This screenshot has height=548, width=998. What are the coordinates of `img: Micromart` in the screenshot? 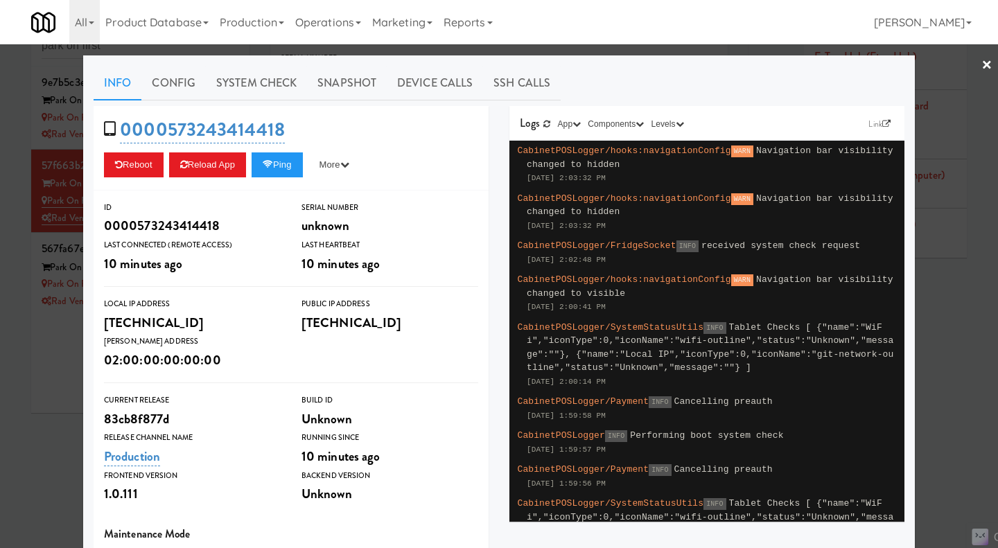 It's located at (43, 22).